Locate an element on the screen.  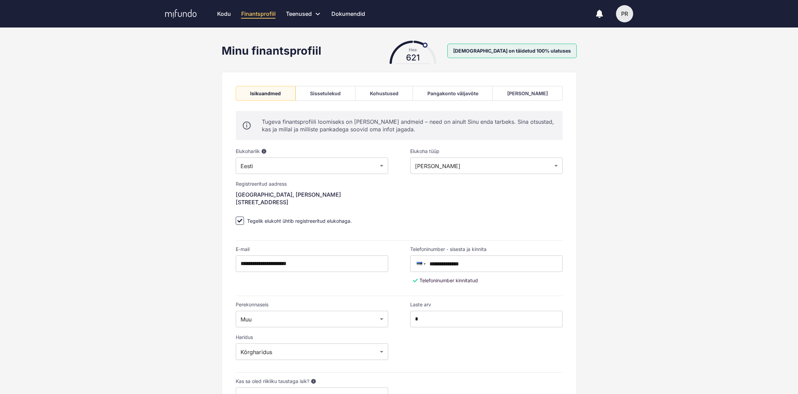
div: Eesti is located at coordinates (312, 166).